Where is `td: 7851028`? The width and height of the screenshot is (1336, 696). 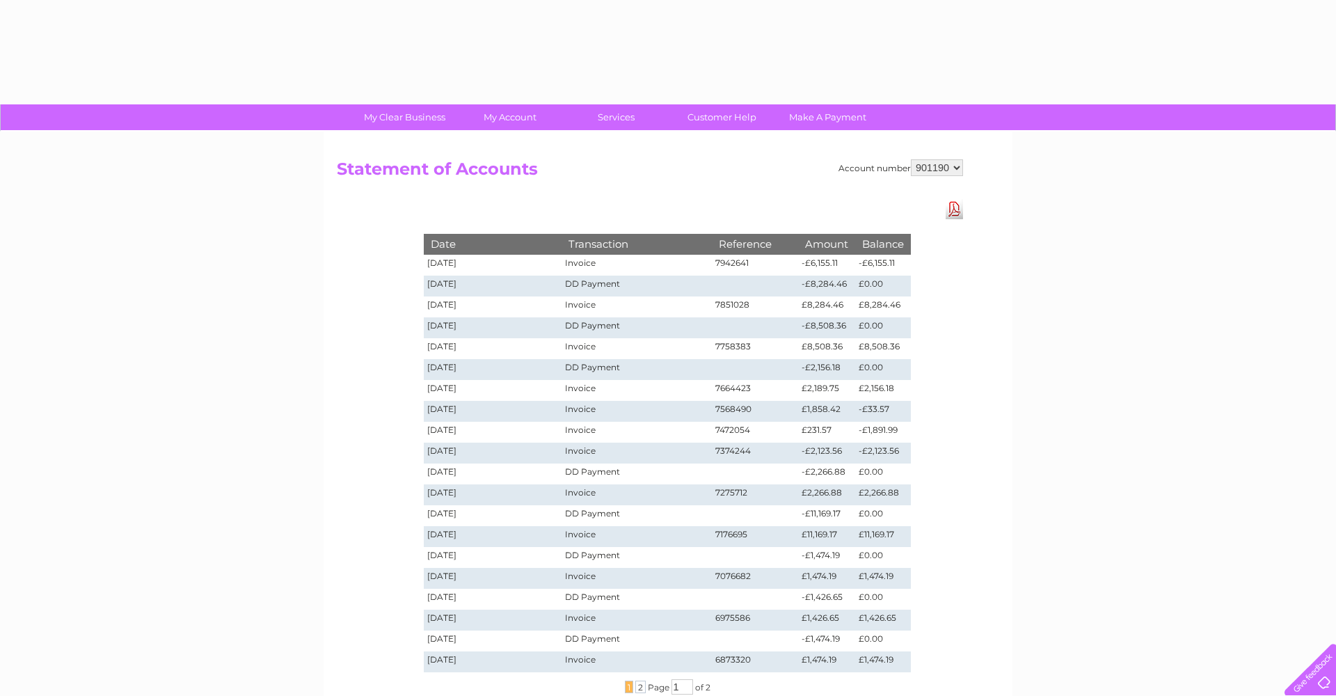
td: 7851028 is located at coordinates (755, 307).